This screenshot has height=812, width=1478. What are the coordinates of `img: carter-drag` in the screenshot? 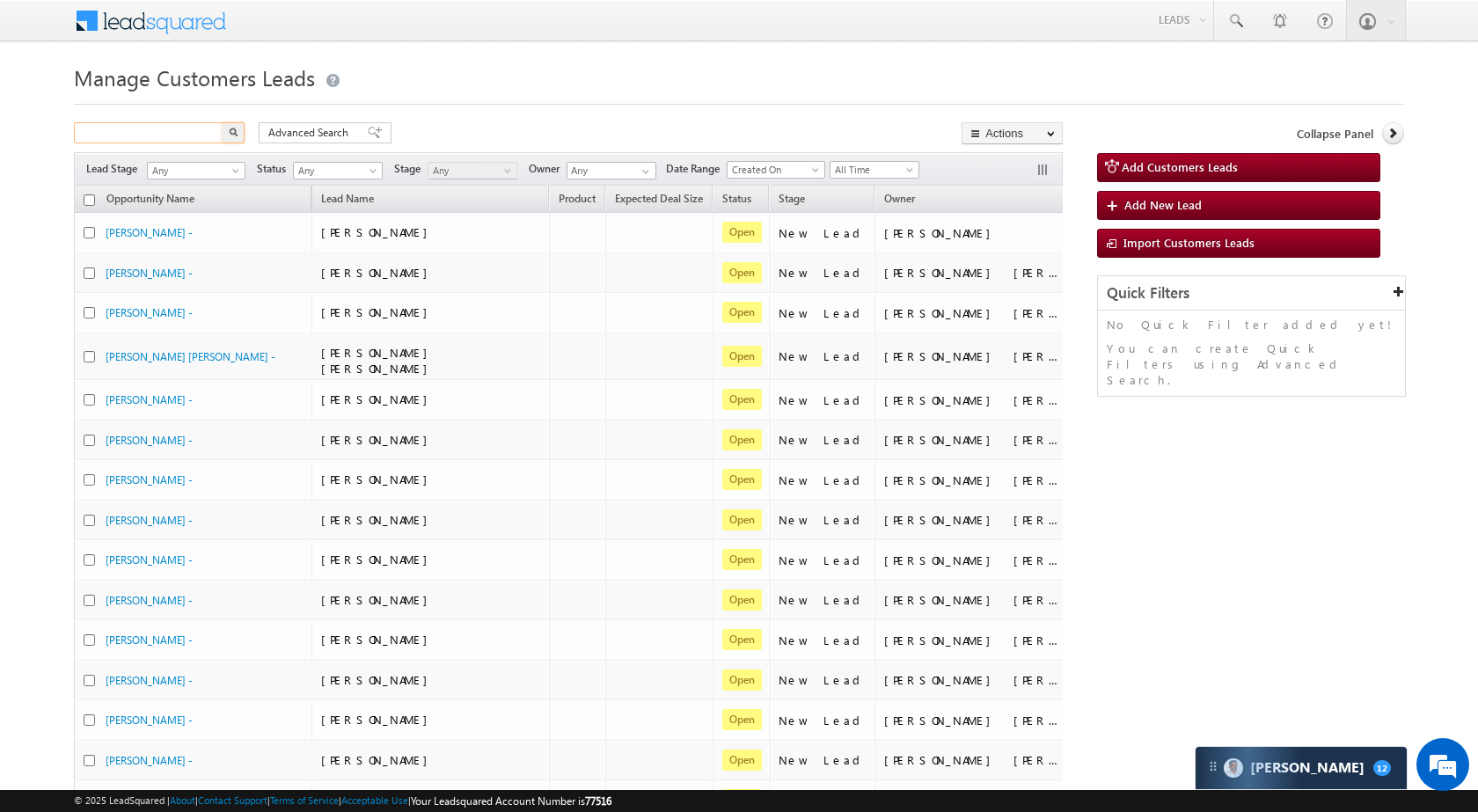 It's located at (1213, 766).